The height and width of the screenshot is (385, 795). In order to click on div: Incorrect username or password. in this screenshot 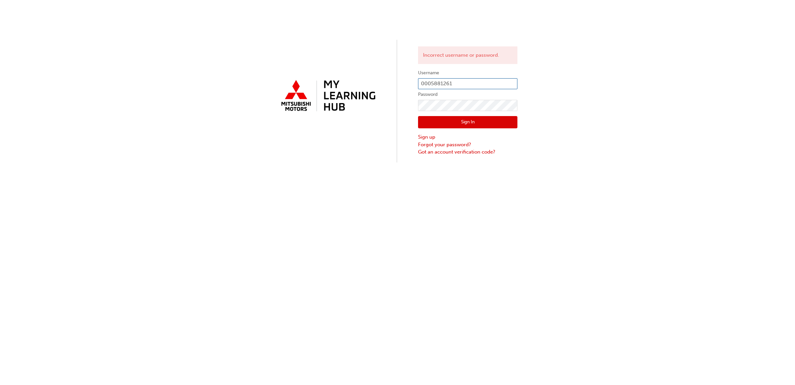, I will do `click(468, 55)`.